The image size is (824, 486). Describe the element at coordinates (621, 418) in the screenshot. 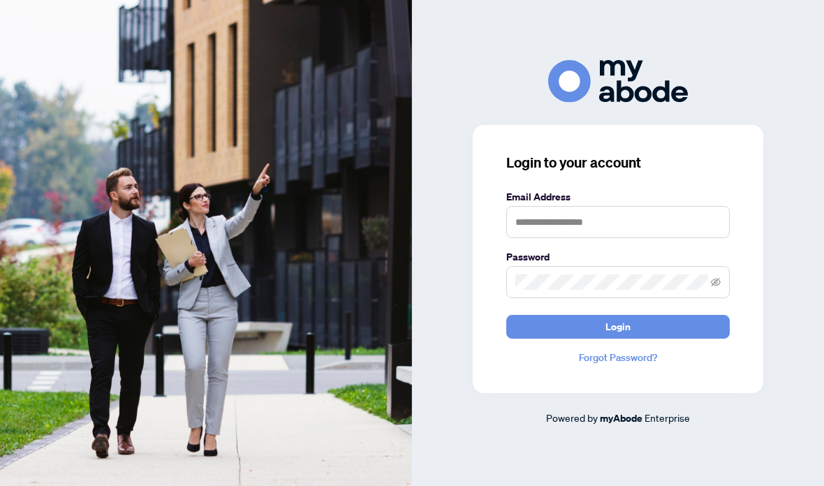

I see `a: myAbode` at that location.